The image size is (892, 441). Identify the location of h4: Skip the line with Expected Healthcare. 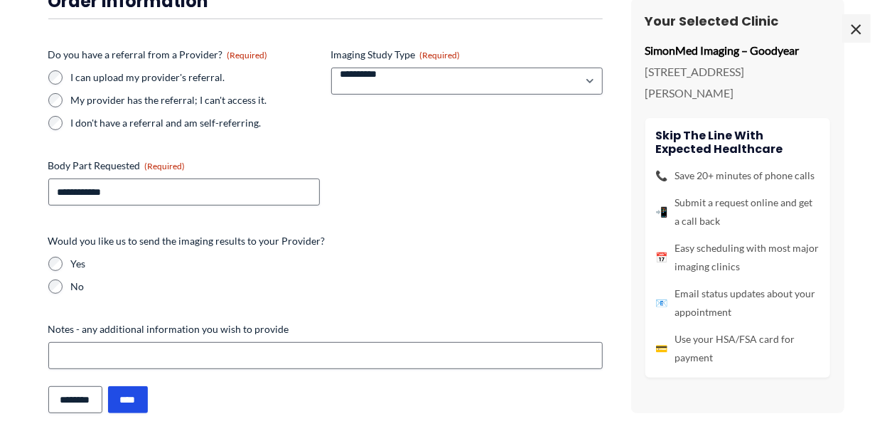
(738, 141).